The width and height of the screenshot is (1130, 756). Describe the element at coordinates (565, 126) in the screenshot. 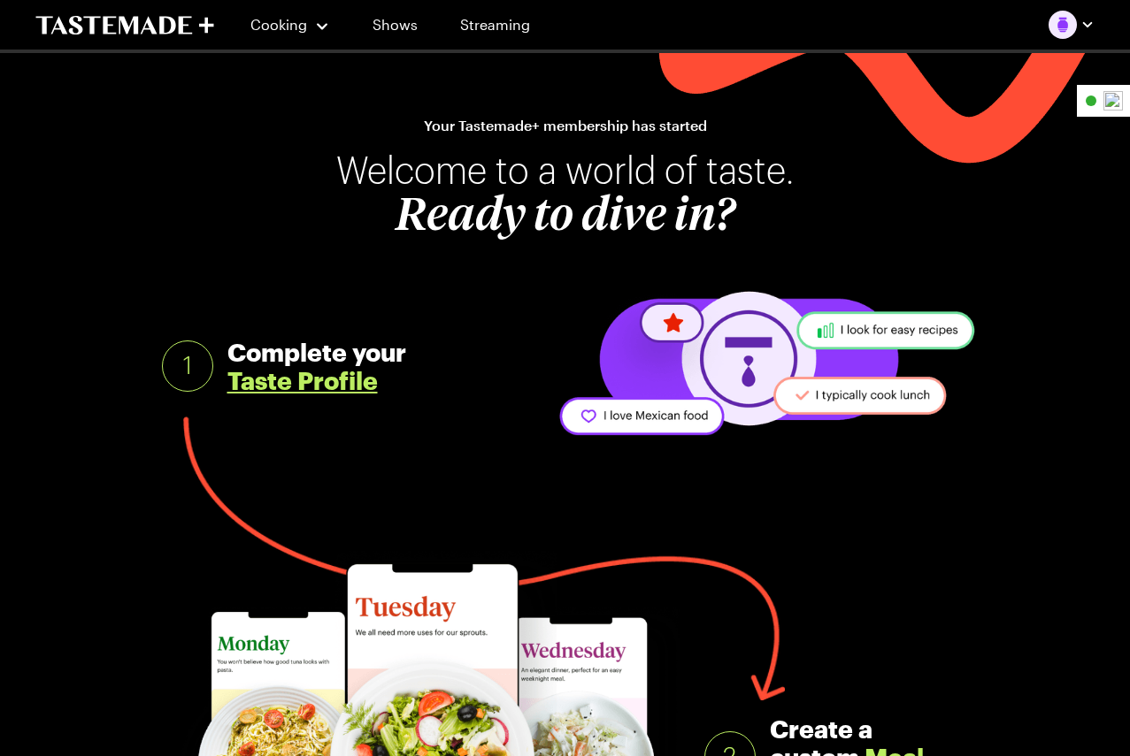

I see `p: Your Tastemade+ membership has started` at that location.